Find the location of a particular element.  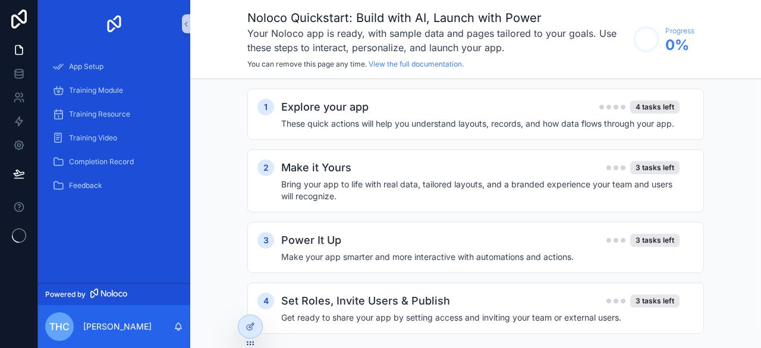

span: Powered by is located at coordinates (65, 294).